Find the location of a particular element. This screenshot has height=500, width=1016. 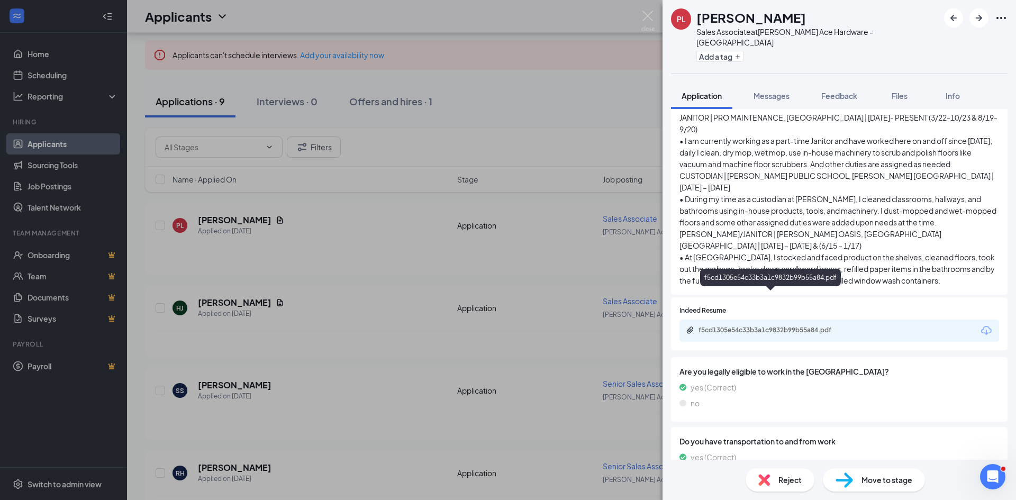

svg: Download is located at coordinates (986, 331).